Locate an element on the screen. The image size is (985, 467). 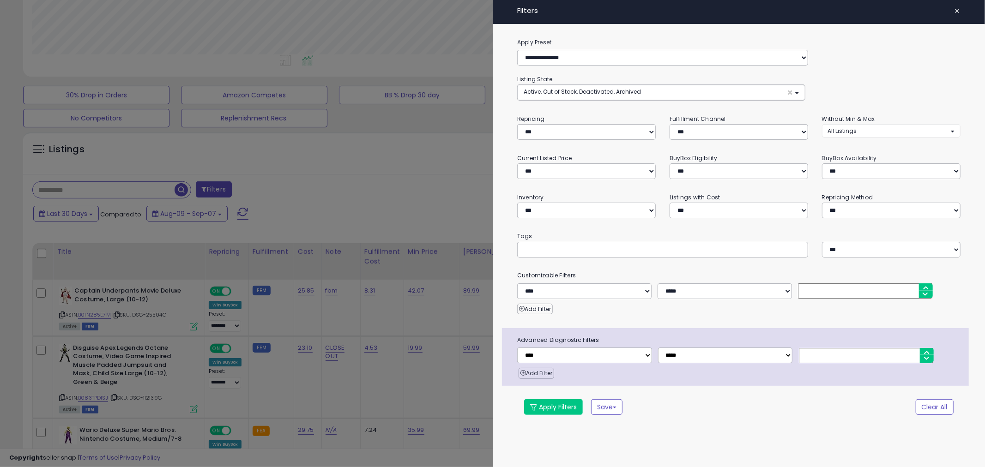
small: Listings with Cost is located at coordinates (695, 197).